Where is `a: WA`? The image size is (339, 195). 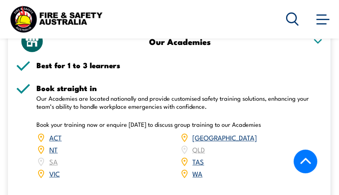 a: WA is located at coordinates (198, 173).